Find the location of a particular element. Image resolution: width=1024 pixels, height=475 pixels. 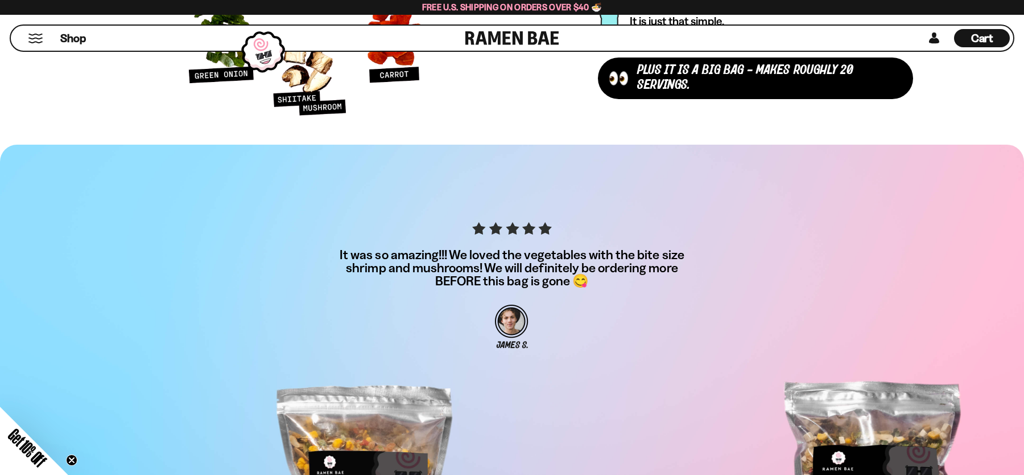

button: Close teaser is located at coordinates (72, 460).